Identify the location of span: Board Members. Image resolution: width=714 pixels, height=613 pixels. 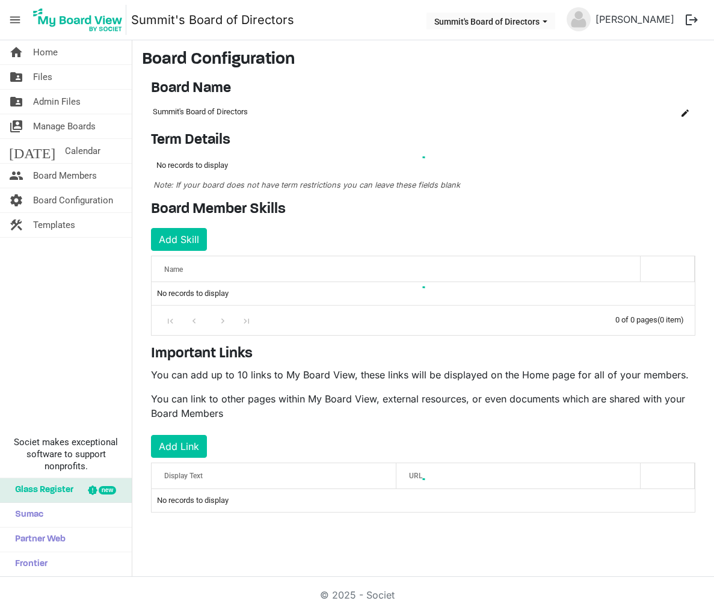
(65, 176).